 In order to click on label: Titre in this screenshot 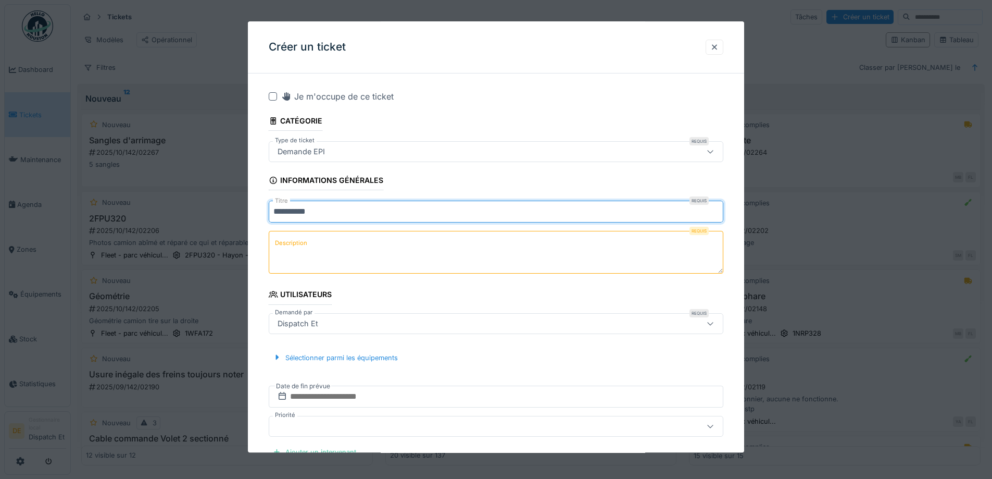, I will do `click(281, 201)`.